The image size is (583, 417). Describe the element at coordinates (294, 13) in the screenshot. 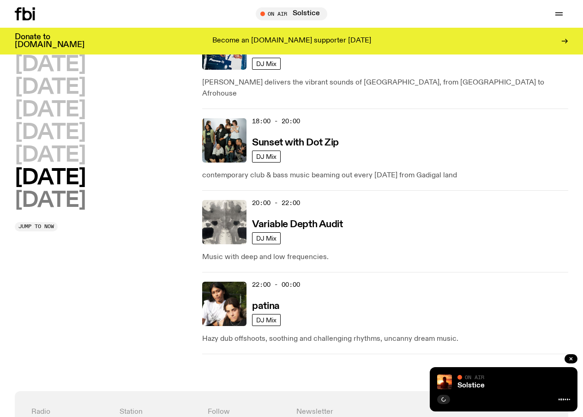

I see `span: Tune in live` at that location.